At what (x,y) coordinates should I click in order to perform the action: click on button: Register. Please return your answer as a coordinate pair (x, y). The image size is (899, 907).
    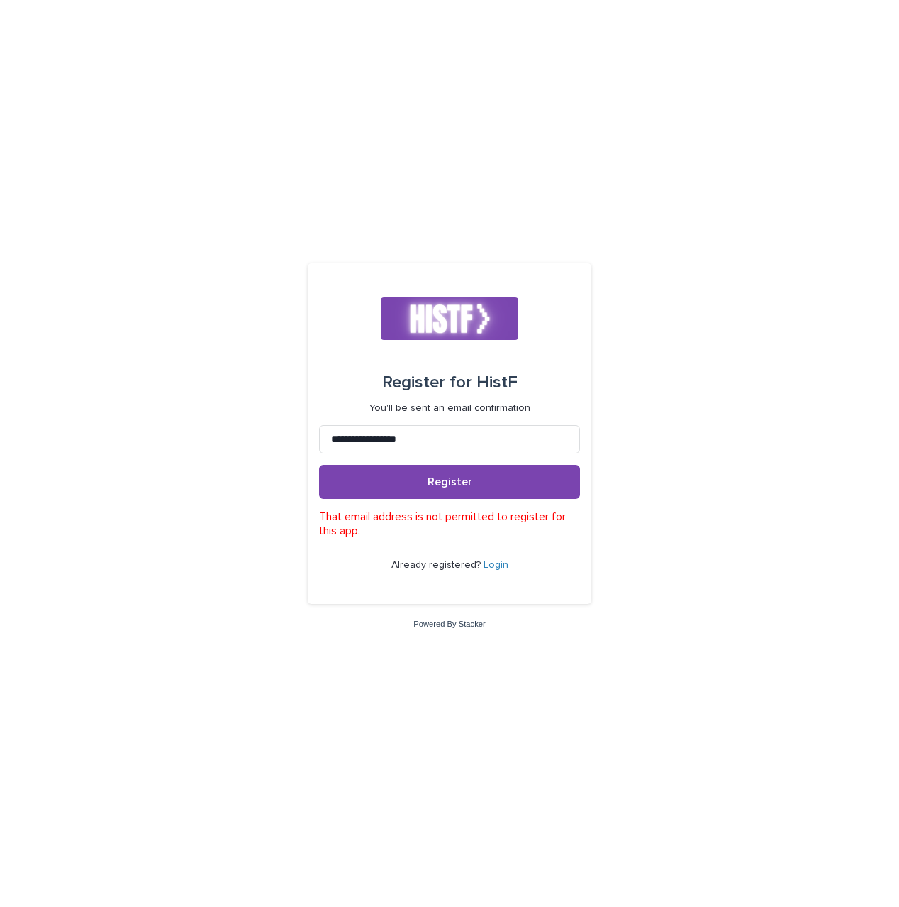
    Looking at the image, I should click on (450, 482).